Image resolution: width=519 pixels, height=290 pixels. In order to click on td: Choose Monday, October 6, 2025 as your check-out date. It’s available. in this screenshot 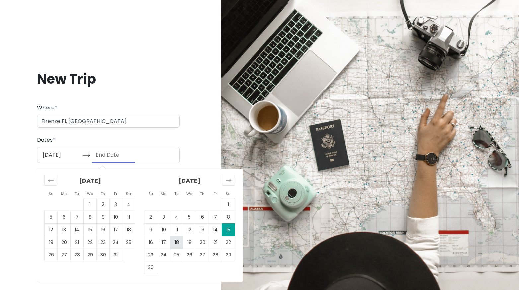, I will do `click(64, 217)`.